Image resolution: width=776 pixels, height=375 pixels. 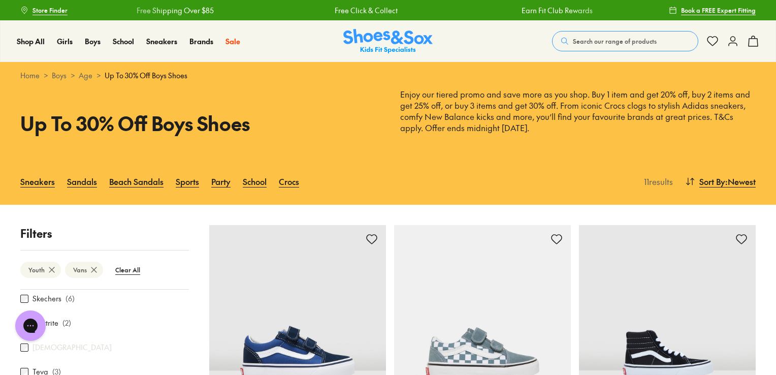 What do you see at coordinates (84, 270) in the screenshot?
I see `btn: Vans` at bounding box center [84, 270].